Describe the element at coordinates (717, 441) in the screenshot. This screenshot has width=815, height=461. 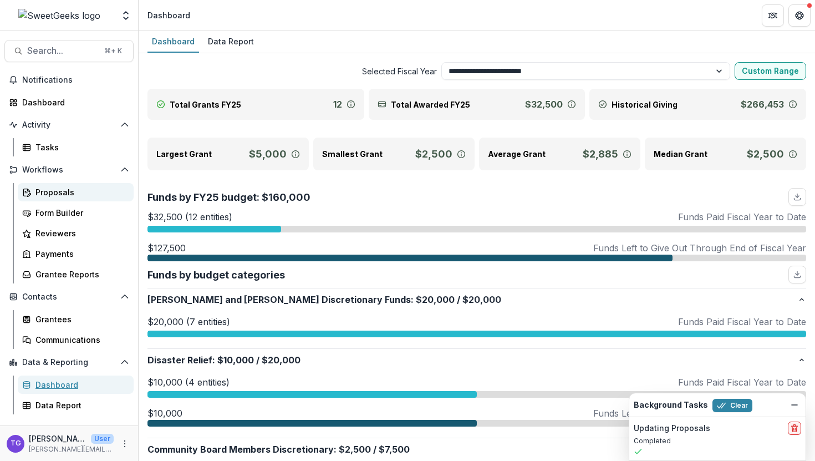
I see `p: Completed` at that location.